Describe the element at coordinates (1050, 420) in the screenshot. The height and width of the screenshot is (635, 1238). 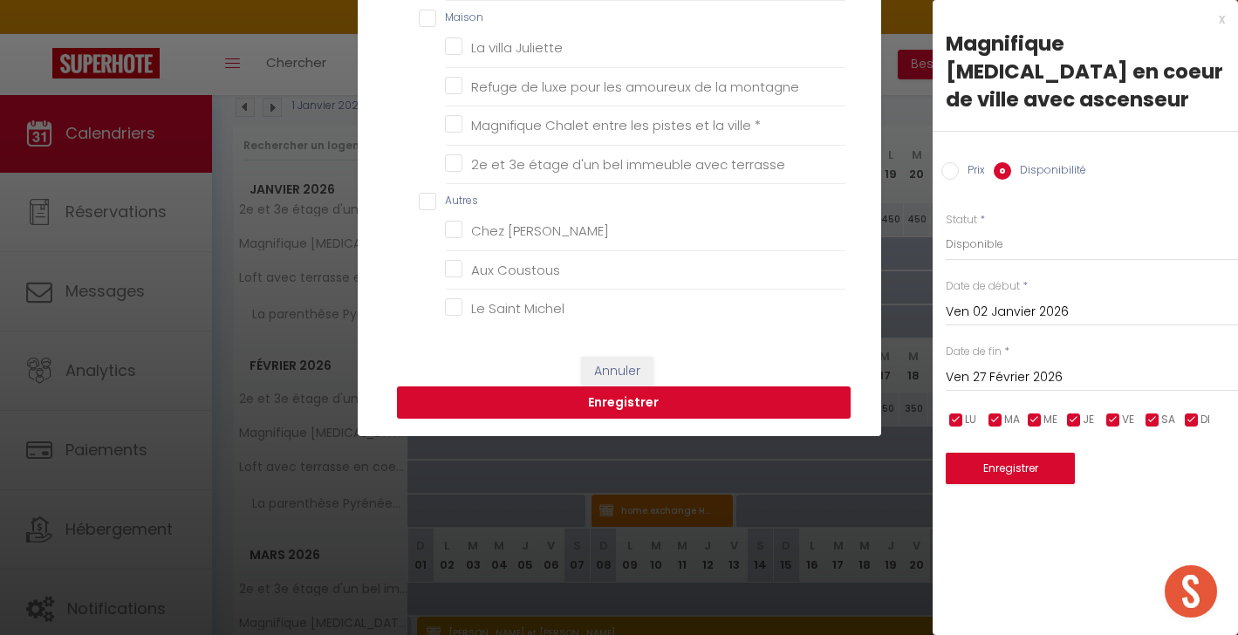
I see `span: ME` at that location.